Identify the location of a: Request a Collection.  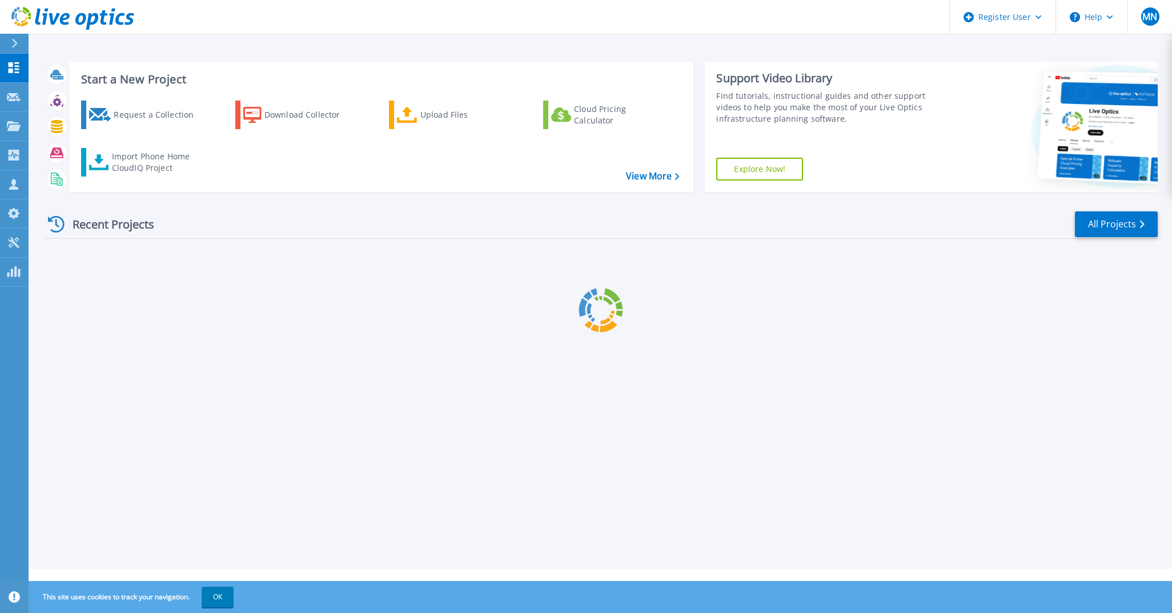
(145, 115).